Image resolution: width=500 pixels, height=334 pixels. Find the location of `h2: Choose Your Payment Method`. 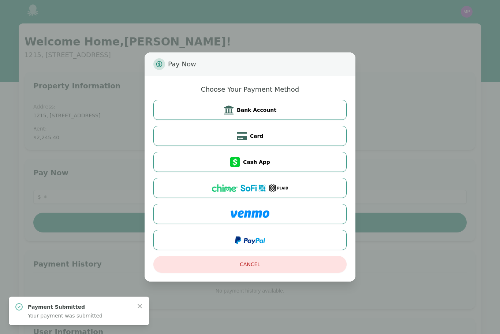

h2: Choose Your Payment Method is located at coordinates (250, 89).